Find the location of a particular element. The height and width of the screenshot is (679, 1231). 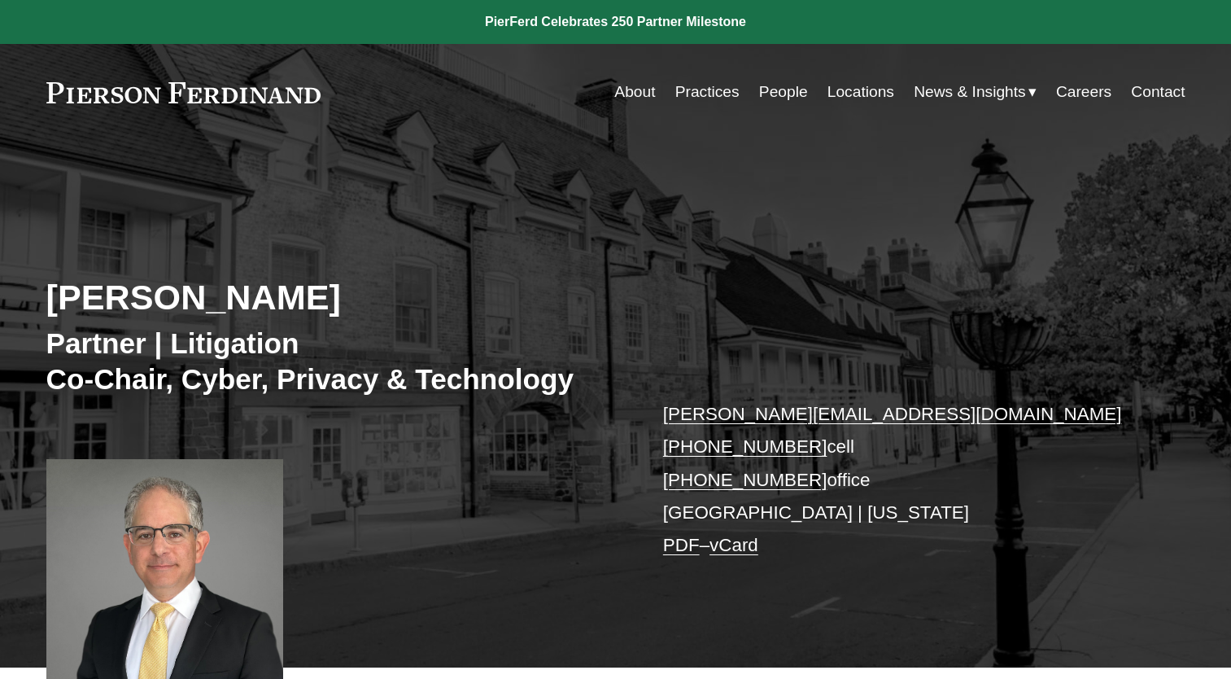

a: Careers is located at coordinates (1084, 92).